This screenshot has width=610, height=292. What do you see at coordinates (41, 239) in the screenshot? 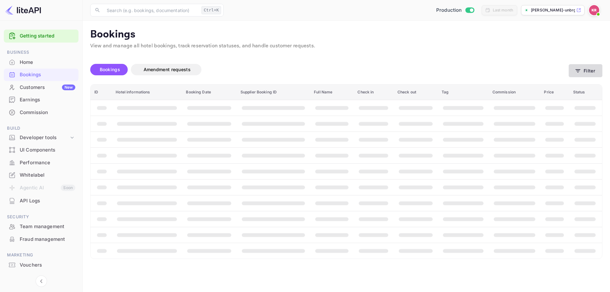
I see `a: Fraud management` at bounding box center [41, 239].